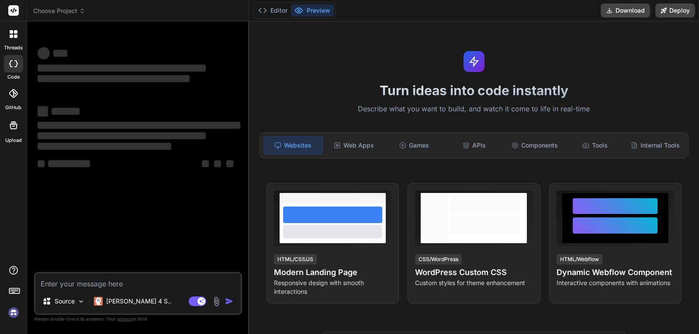 The height and width of the screenshot is (334, 699). I want to click on img: Pick Models, so click(81, 302).